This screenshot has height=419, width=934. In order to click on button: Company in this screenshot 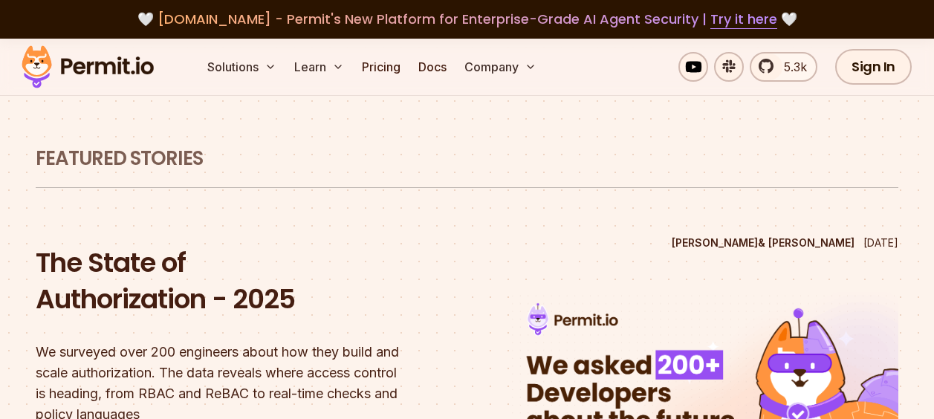, I will do `click(500, 67)`.